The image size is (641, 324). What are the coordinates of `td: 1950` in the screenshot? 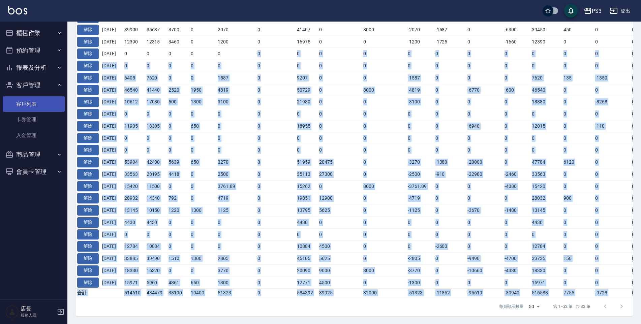 It's located at (202, 90).